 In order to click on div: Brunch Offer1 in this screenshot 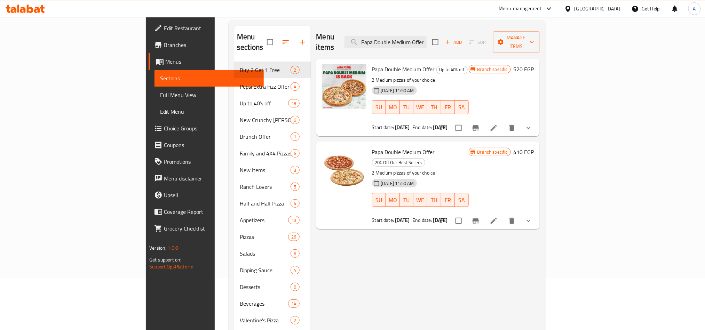, I will do `click(272, 137)`.